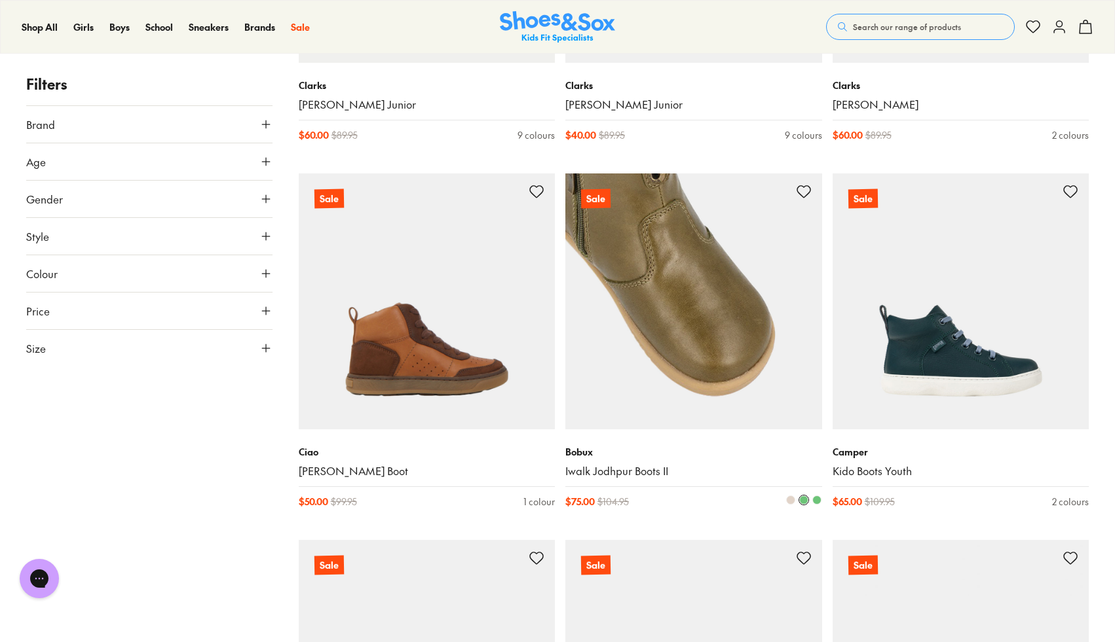 This screenshot has width=1115, height=642. Describe the element at coordinates (208, 27) in the screenshot. I see `a: Sneakers` at that location.